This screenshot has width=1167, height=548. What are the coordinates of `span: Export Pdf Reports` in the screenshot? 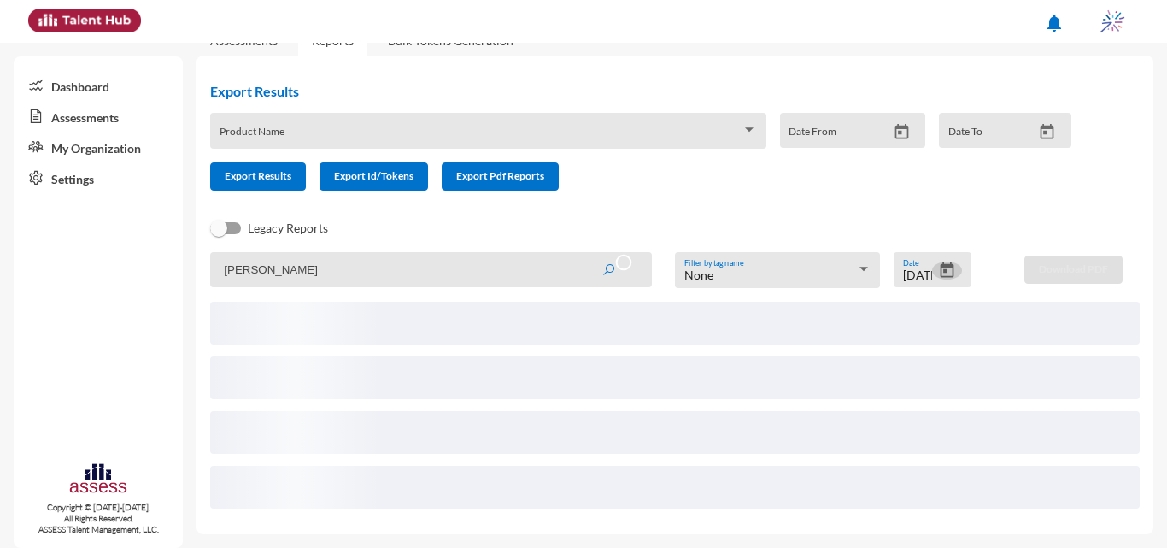 It's located at (500, 175).